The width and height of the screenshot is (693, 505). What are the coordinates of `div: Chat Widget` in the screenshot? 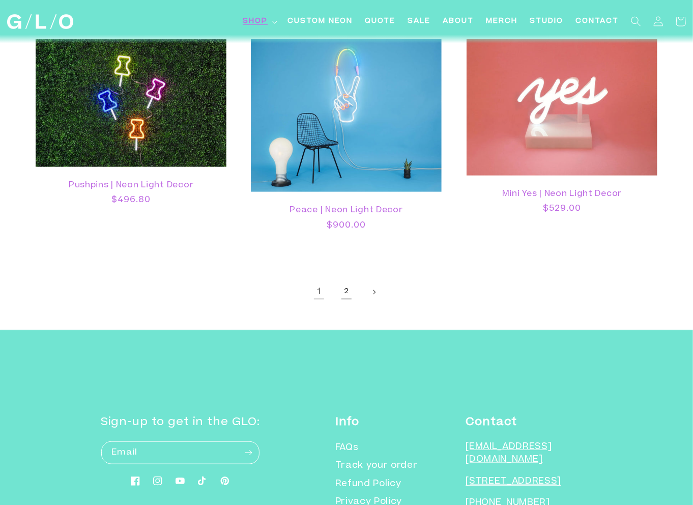 It's located at (601, 433).